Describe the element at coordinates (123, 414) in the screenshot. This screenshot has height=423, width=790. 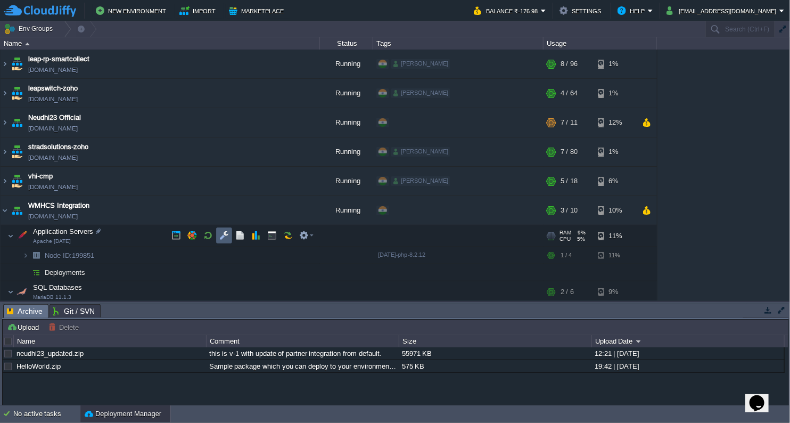
I see `button: Deployment Manager` at that location.